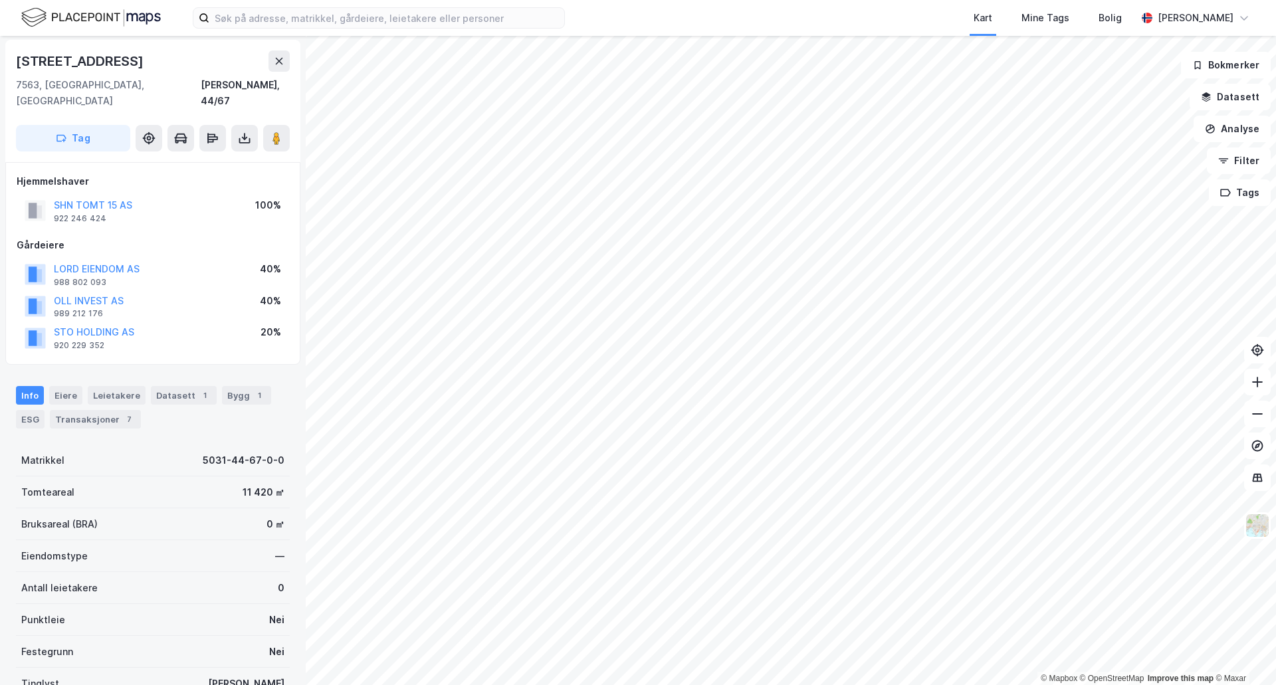 The height and width of the screenshot is (685, 1276). Describe the element at coordinates (1225, 65) in the screenshot. I see `button: Bokmerker` at that location.